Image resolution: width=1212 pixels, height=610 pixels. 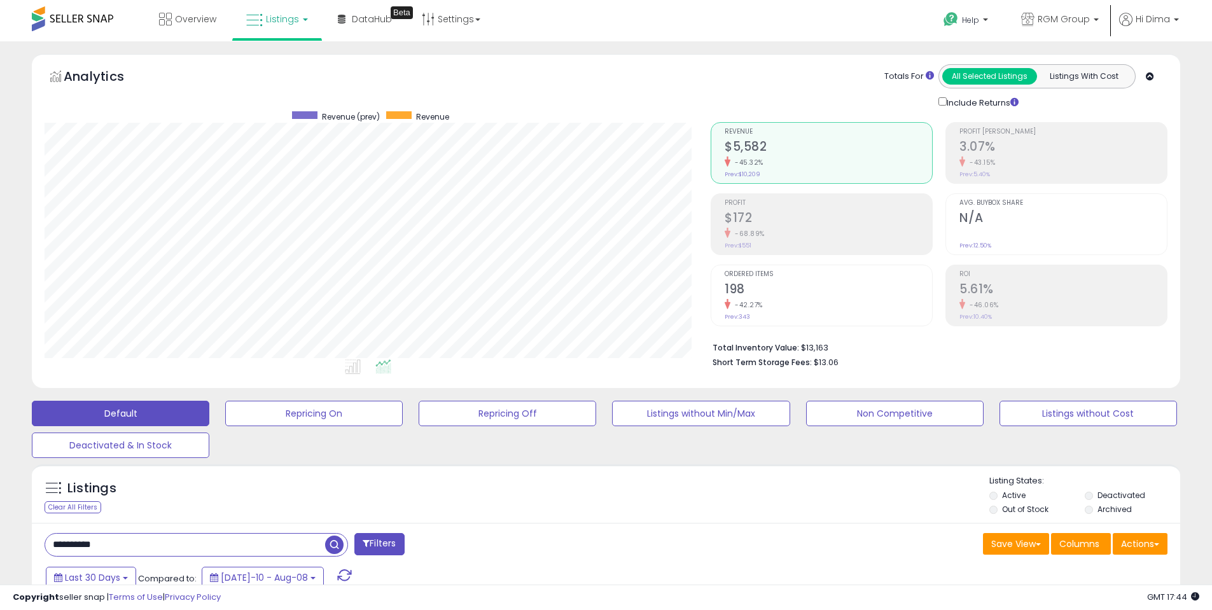 I want to click on span: Profit, so click(x=828, y=203).